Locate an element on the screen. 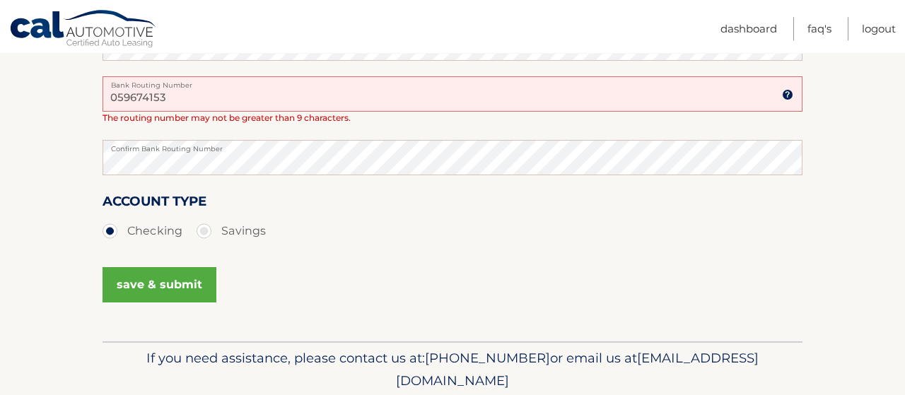  p: If you need assistance, please contact us at: or email us at is located at coordinates (452, 370).